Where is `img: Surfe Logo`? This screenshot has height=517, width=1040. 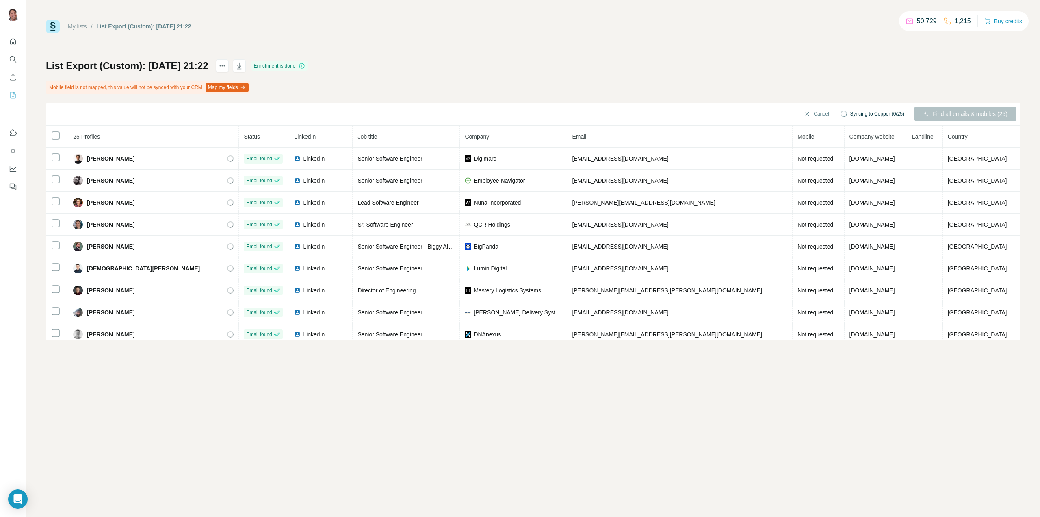
img: Surfe Logo is located at coordinates (53, 26).